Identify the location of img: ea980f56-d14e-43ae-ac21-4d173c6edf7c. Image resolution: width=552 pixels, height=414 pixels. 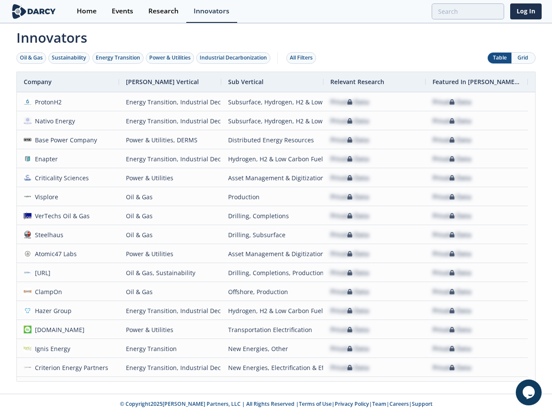
(28, 273).